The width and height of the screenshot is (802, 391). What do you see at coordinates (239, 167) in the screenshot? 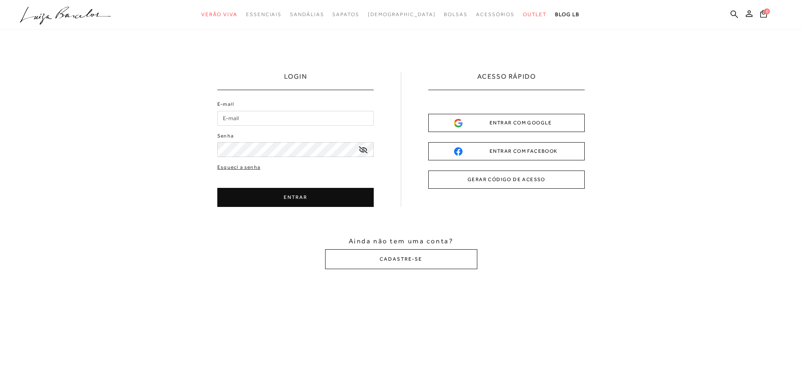
I see `a: Esqueci a senha` at bounding box center [239, 167].